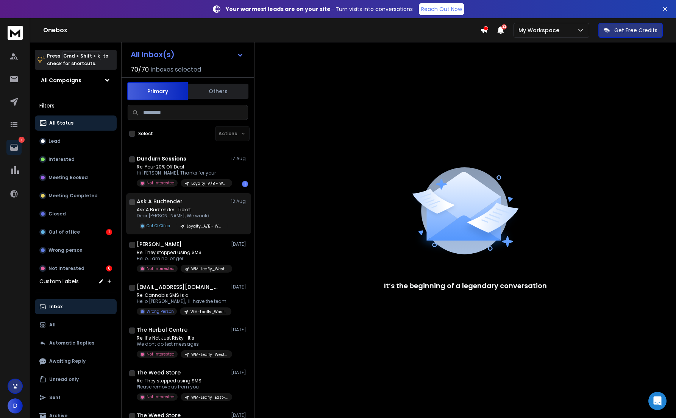 The height and width of the screenshot is (418, 676). Describe the element at coordinates (76, 268) in the screenshot. I see `button: Not Interested6` at that location.